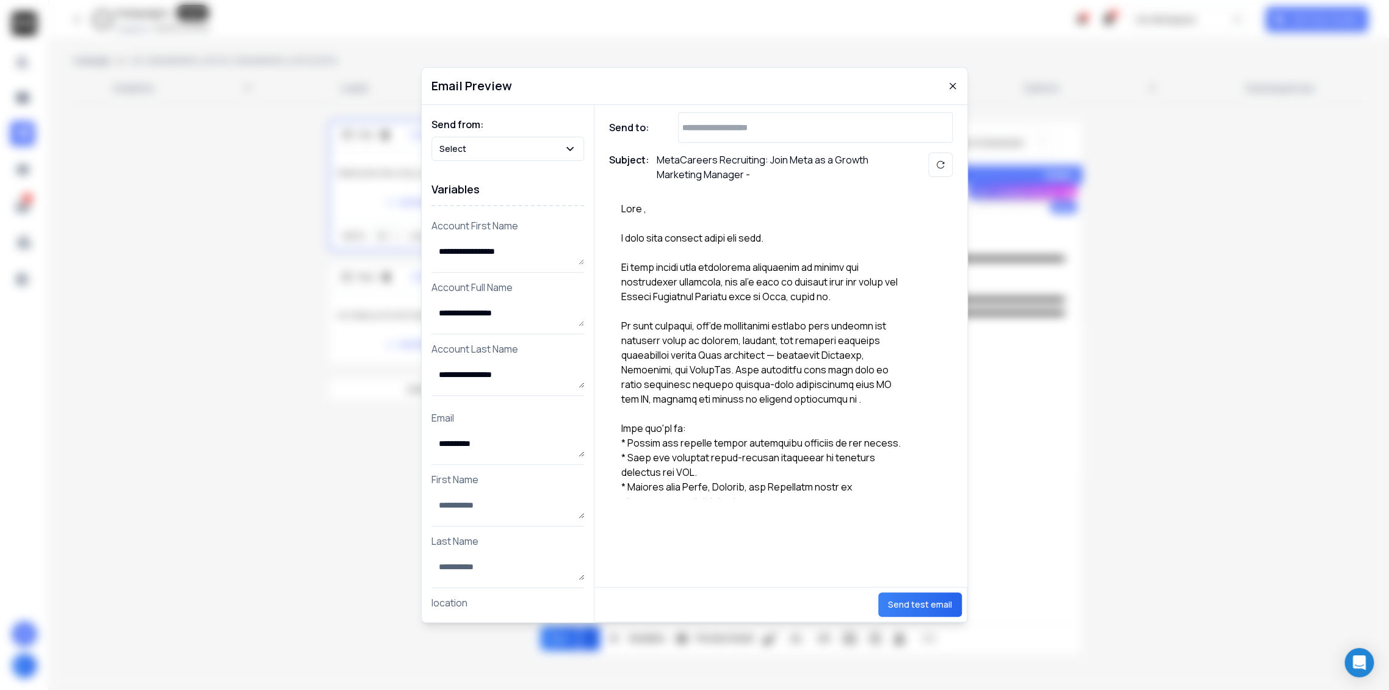 The width and height of the screenshot is (1389, 690). I want to click on p: Account First Name, so click(508, 226).